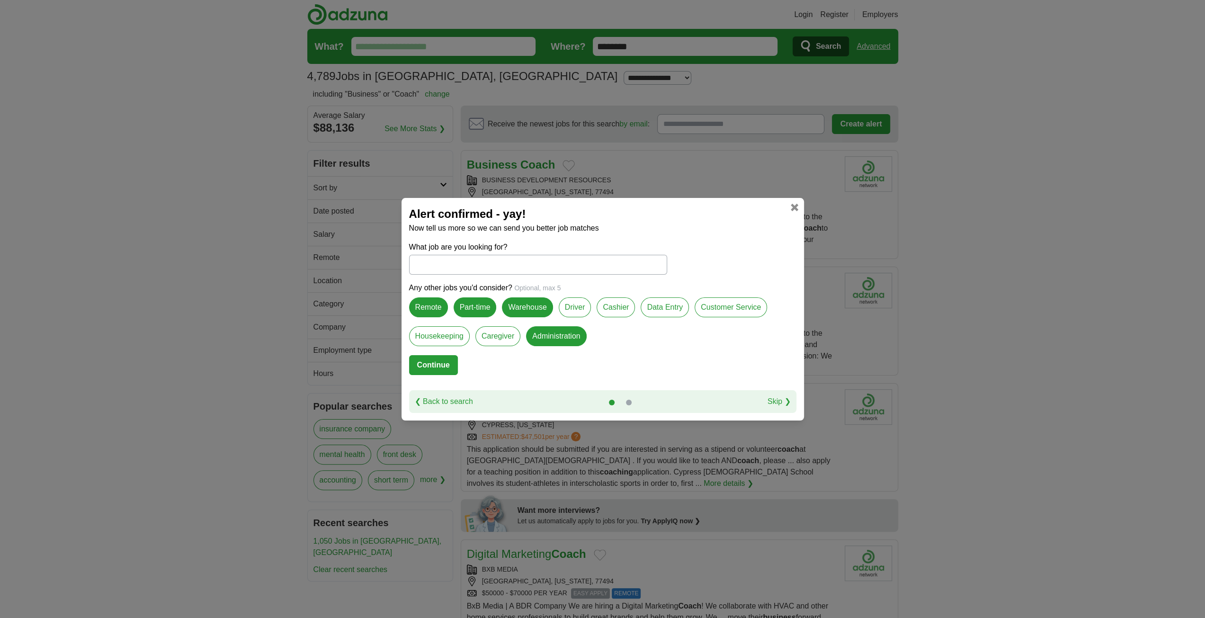  Describe the element at coordinates (556, 336) in the screenshot. I see `label: Administration` at that location.